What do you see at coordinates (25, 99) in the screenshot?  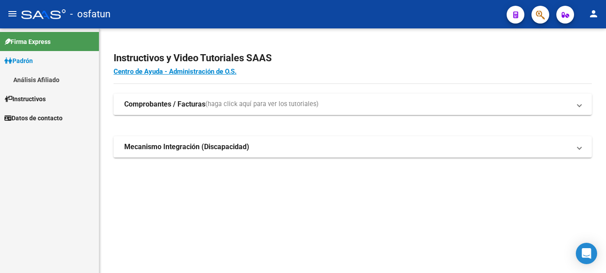 I see `span: Instructivos` at bounding box center [25, 99].